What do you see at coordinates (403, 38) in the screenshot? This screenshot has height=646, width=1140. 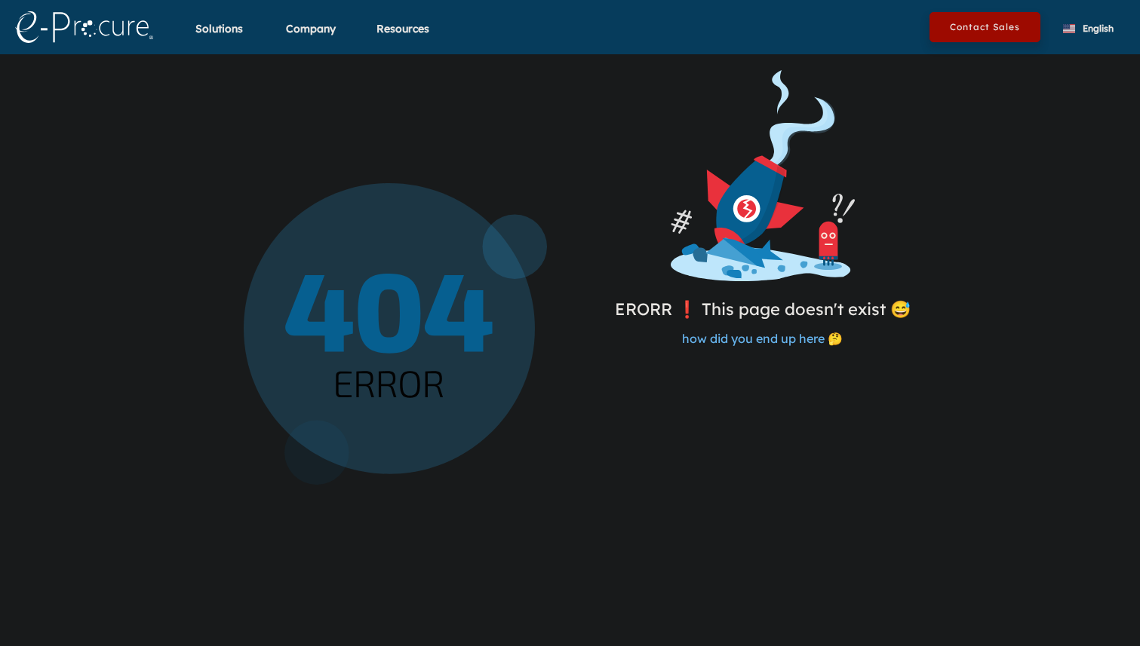 I see `div: Resources` at bounding box center [403, 38].